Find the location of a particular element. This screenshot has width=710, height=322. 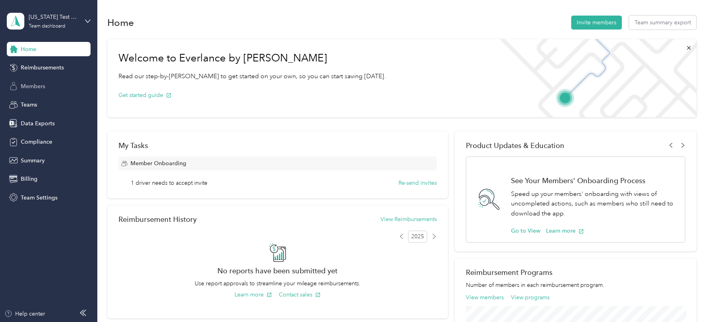

h1: See Your Members' Onboarding Process is located at coordinates (593, 180).